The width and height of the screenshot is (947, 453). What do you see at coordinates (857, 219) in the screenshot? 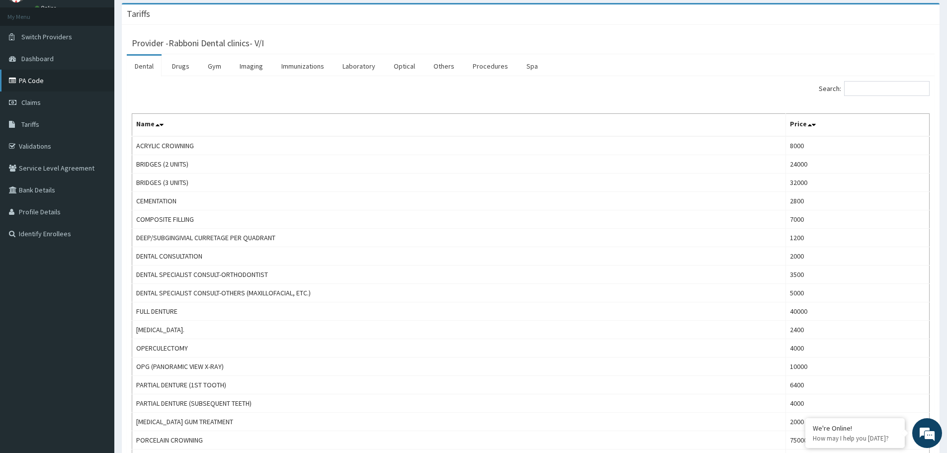
I see `td: 7000` at bounding box center [857, 219].